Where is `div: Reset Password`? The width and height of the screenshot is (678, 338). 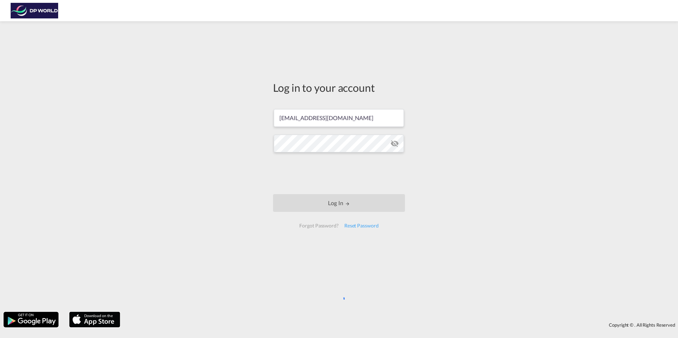
div: Reset Password is located at coordinates (361, 226).